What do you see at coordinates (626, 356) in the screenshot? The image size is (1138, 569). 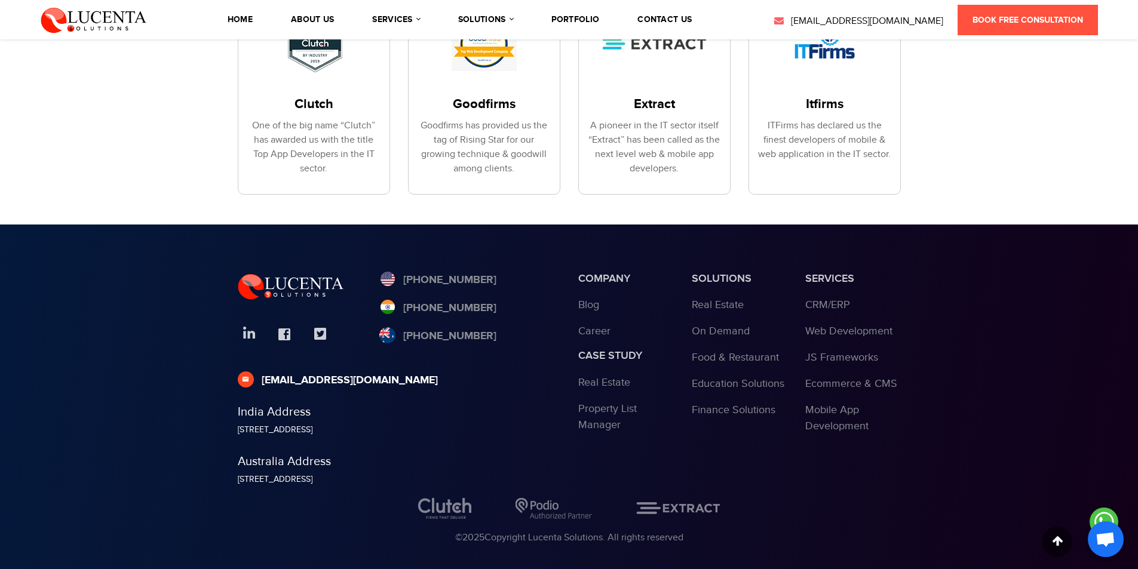 I see `h3: Case study` at bounding box center [626, 356].